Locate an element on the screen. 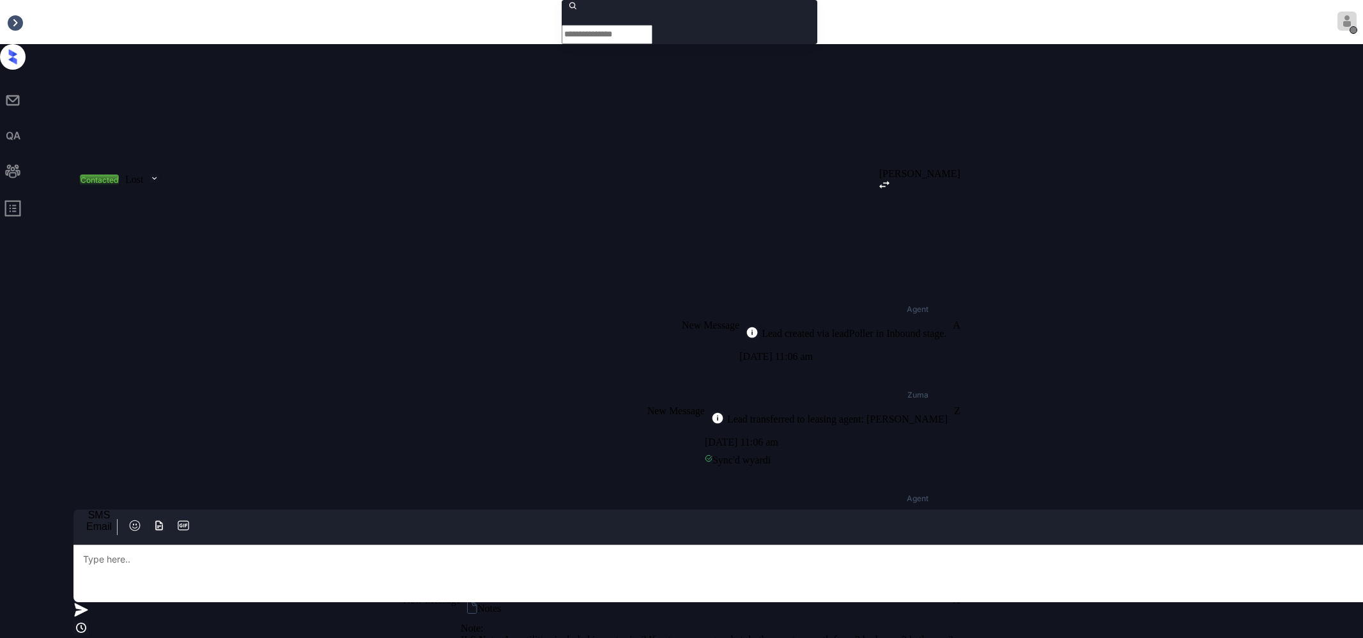 The height and width of the screenshot is (638, 1363). span: profile is located at coordinates (13, 210).